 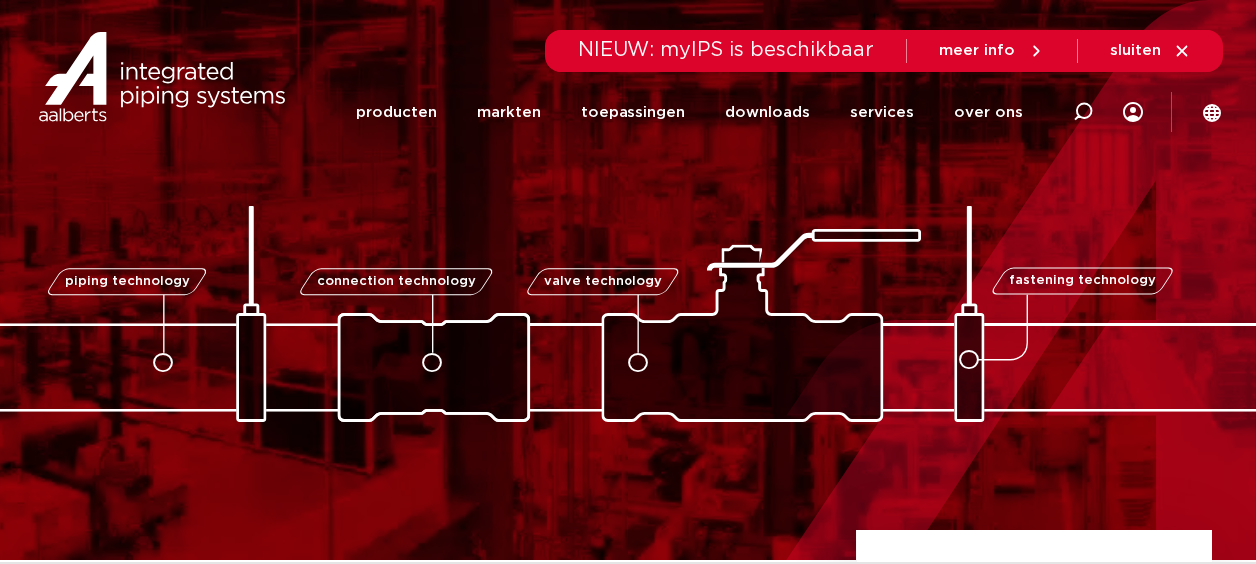 What do you see at coordinates (396, 112) in the screenshot?
I see `a: producten` at bounding box center [396, 112].